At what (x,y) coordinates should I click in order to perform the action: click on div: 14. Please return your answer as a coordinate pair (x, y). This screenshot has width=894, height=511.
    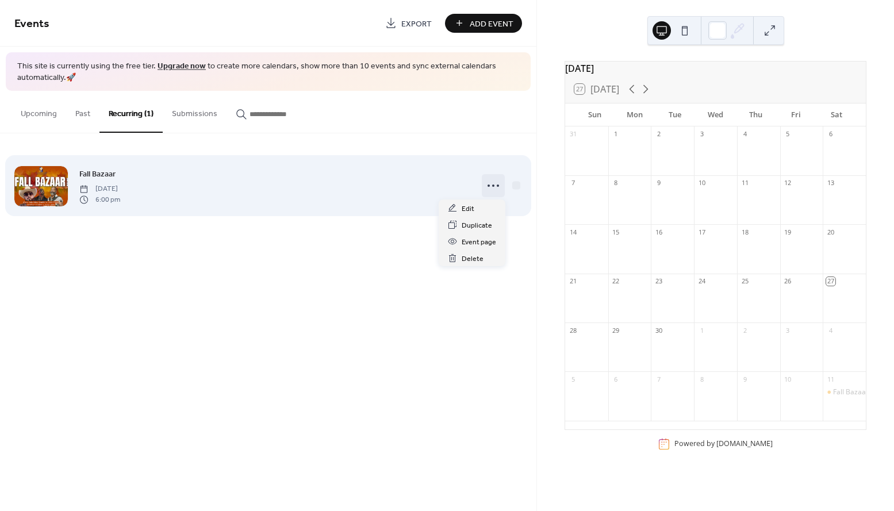
    Looking at the image, I should click on (573, 232).